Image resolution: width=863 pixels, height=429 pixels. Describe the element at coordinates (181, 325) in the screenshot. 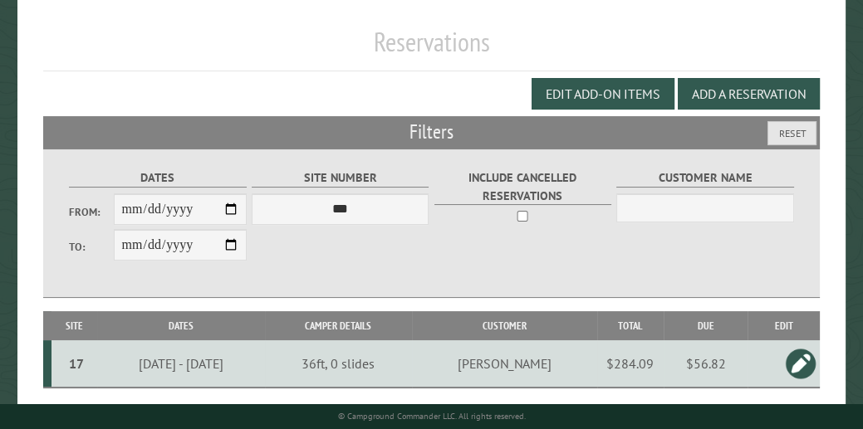

I see `th: Dates` at that location.